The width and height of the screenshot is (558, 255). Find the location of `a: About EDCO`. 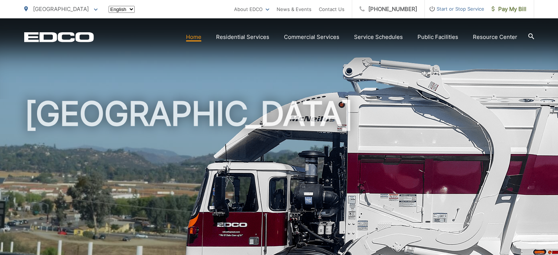

a: About EDCO is located at coordinates (252, 9).